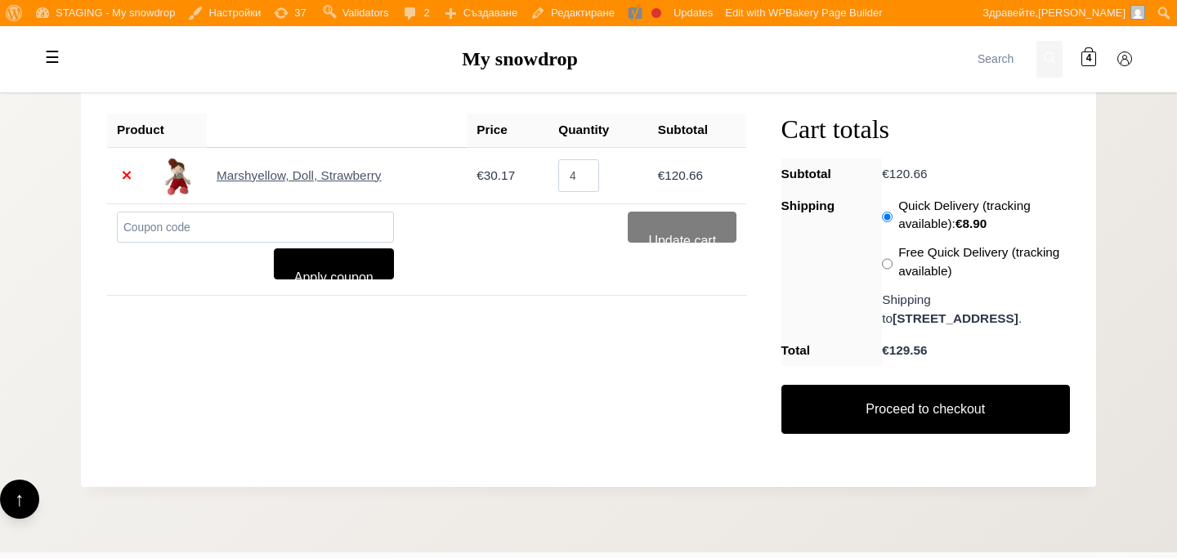  Describe the element at coordinates (579, 176) in the screenshot. I see `input: Qty` at that location.